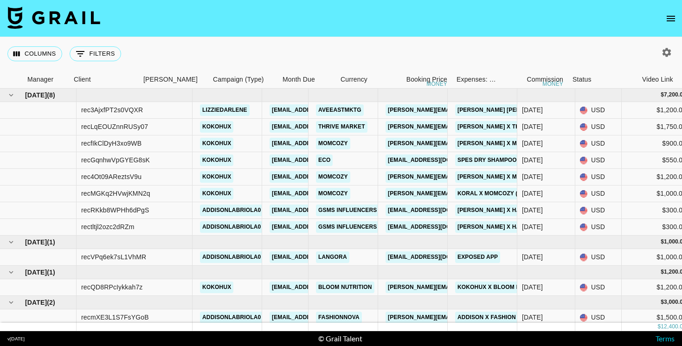  I want to click on button: open drawer, so click(671, 19).